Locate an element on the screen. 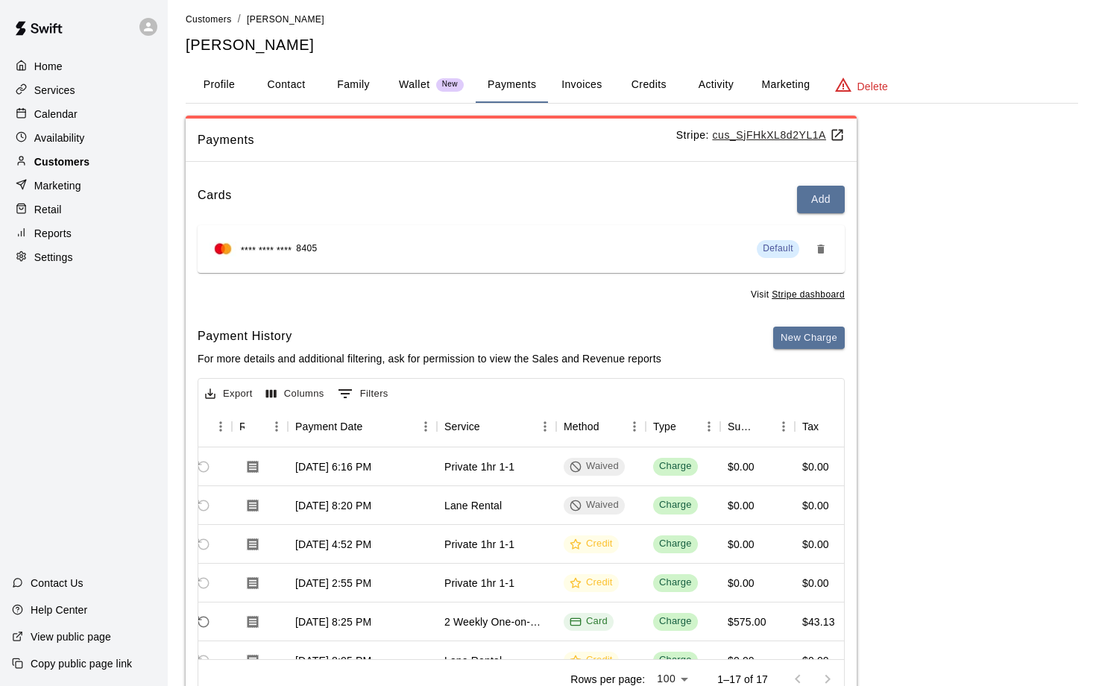 This screenshot has height=686, width=1096. button: Show filters is located at coordinates (363, 394).